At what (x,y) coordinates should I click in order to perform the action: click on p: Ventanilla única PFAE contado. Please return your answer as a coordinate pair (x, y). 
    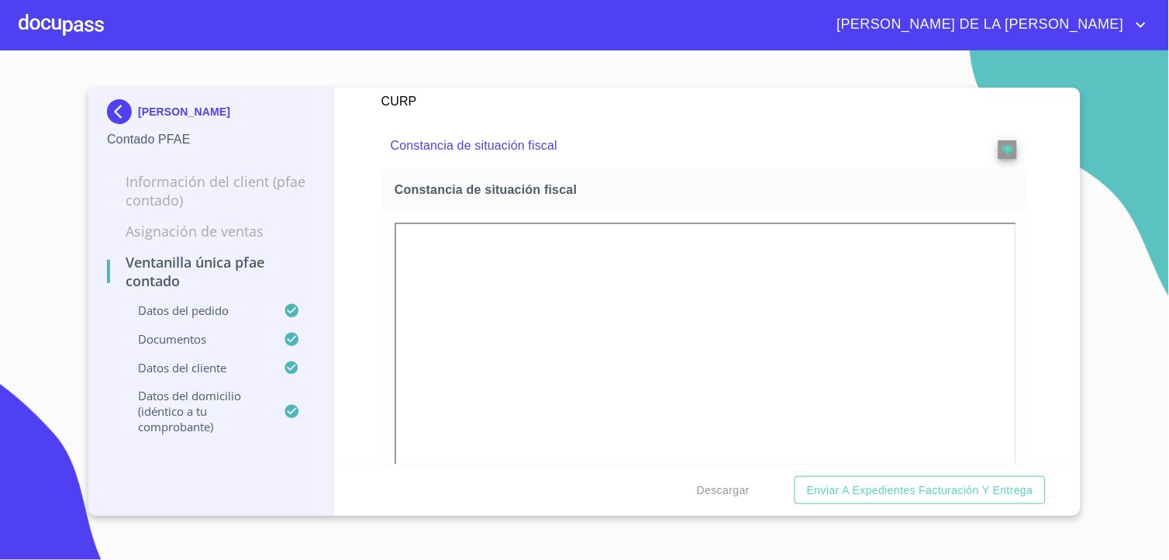
    Looking at the image, I should click on (211, 271).